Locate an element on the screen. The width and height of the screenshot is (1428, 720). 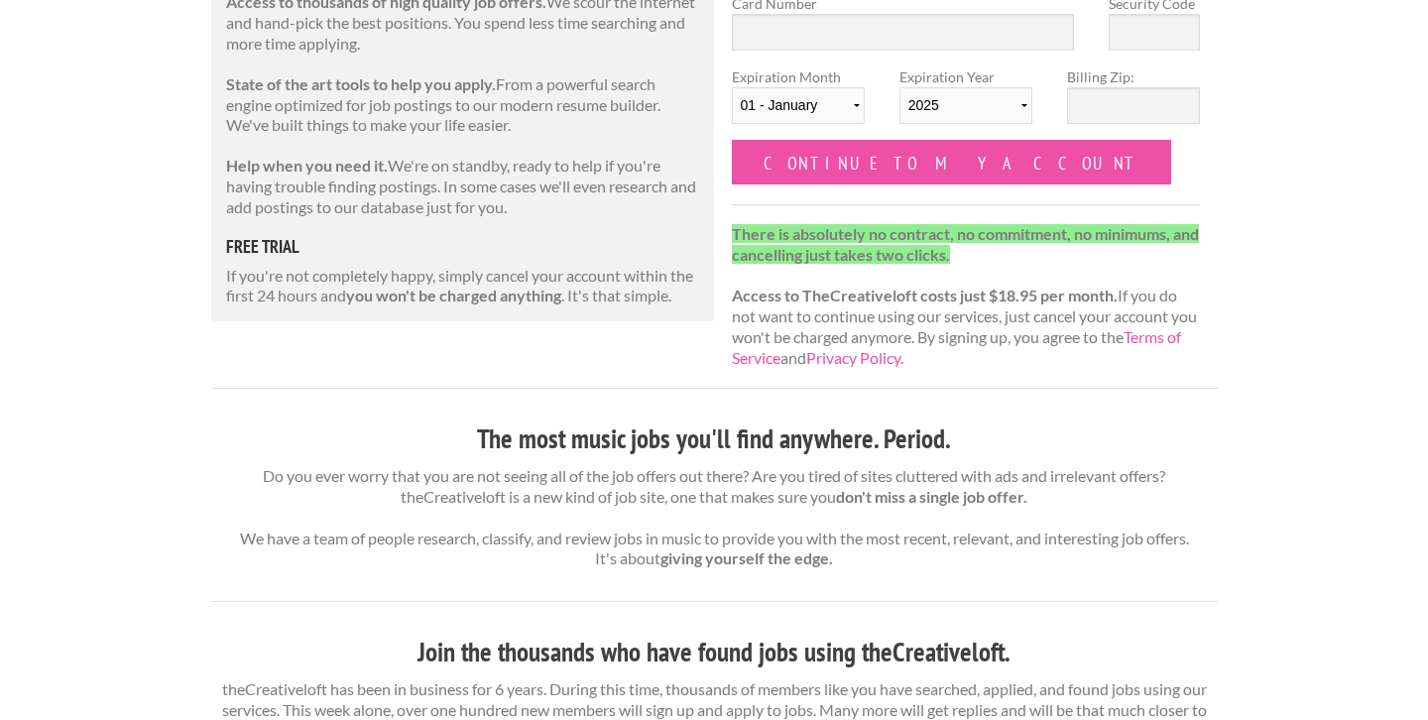
input: Continue to my account is located at coordinates (952, 162).